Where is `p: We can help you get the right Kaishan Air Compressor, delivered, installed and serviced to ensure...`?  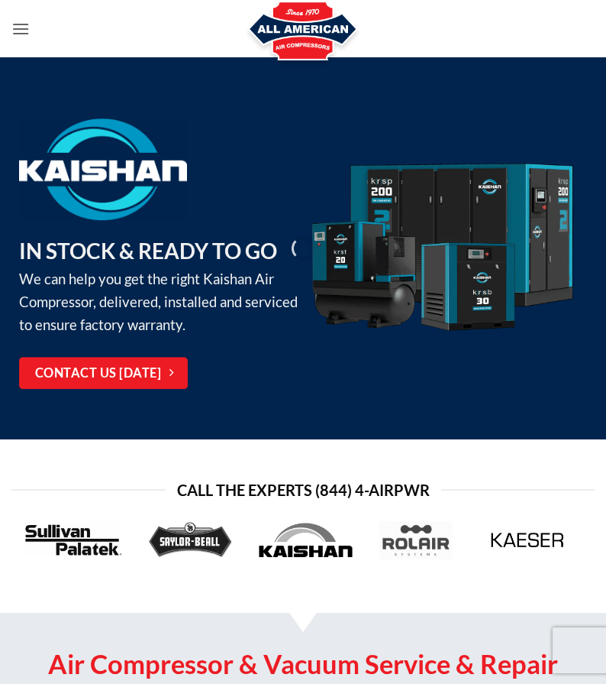
p: We can help you get the right Kaishan Air Compressor, delivered, installed and serviced to ensure... is located at coordinates (161, 286).